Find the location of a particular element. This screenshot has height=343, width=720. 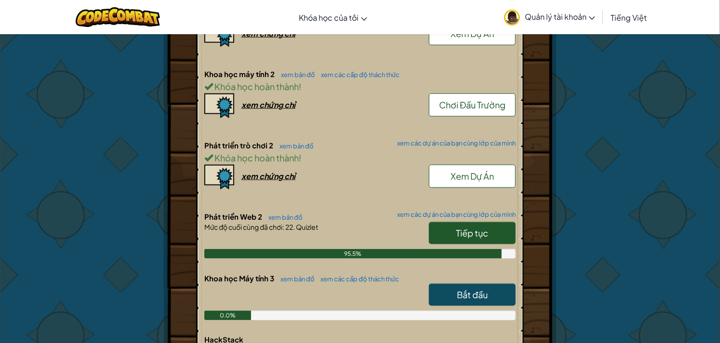

div: 0.0% is located at coordinates (228, 316).